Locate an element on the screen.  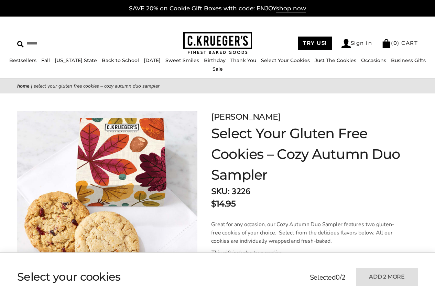
a: Business Gifts is located at coordinates (409, 60).